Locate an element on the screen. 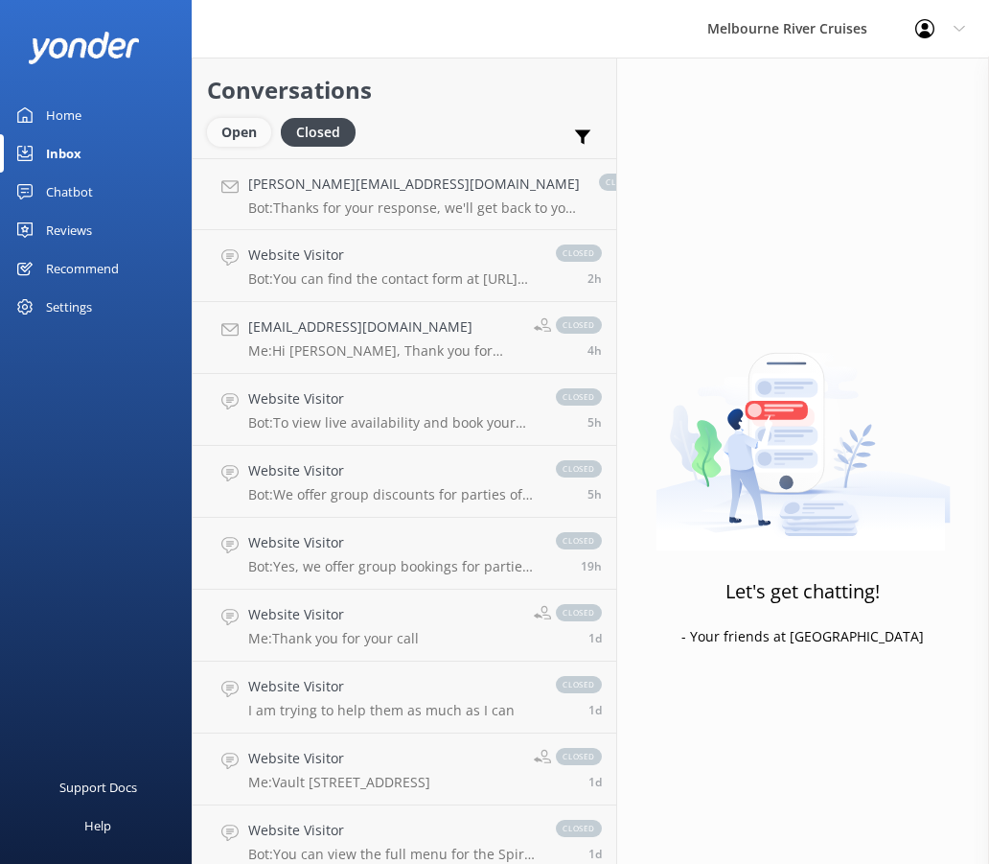 The image size is (989, 864). p: I am trying to help them as much as I can is located at coordinates (381, 710).